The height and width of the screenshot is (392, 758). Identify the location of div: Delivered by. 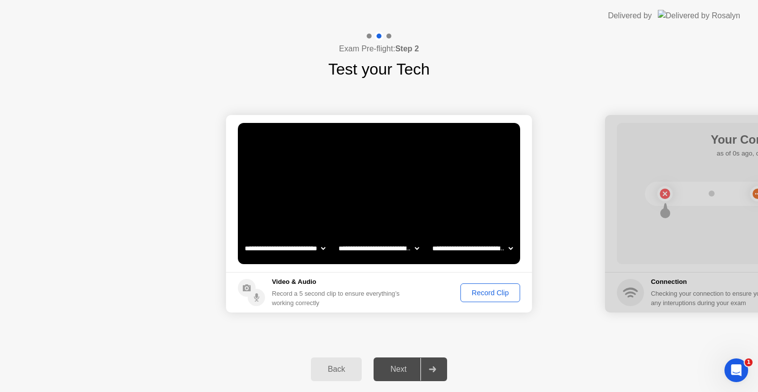
(629, 16).